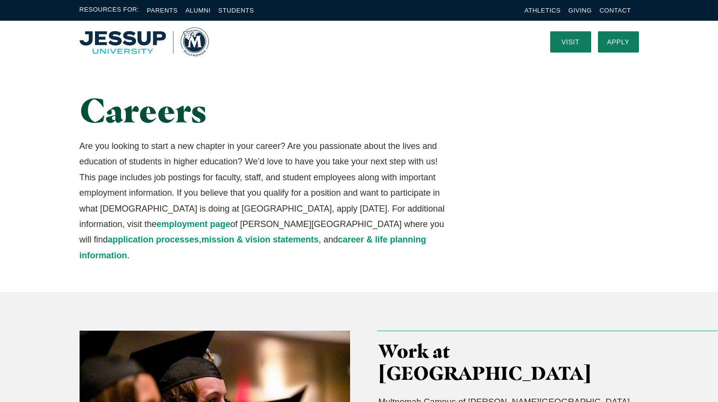 The width and height of the screenshot is (718, 402). Describe the element at coordinates (615, 10) in the screenshot. I see `a: Contact` at that location.